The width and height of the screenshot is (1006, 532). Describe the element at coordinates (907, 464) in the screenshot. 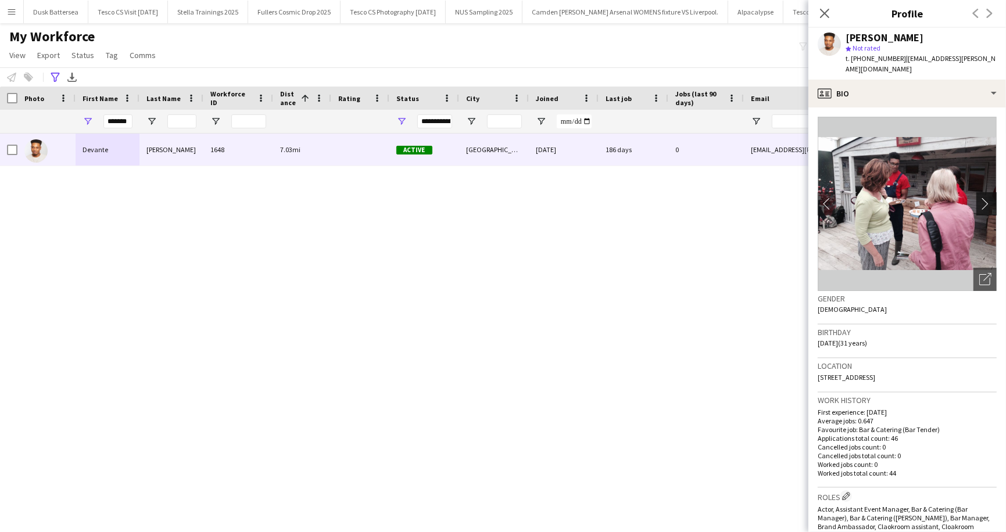

I see `p: Worked jobs count: 0` at that location.